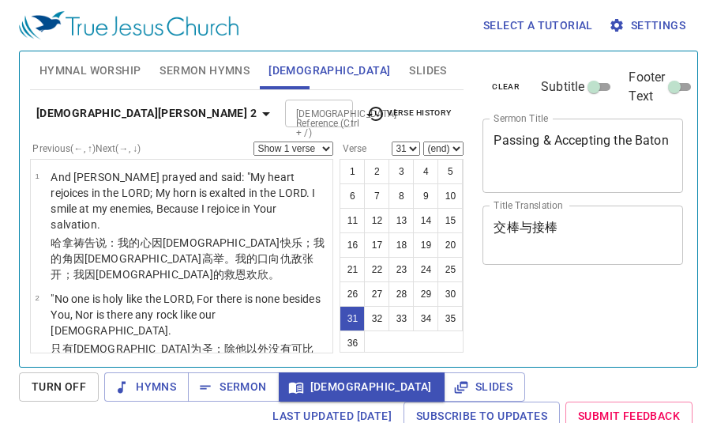  What do you see at coordinates (538, 25) in the screenshot?
I see `span: Select a tutorial` at bounding box center [538, 25].